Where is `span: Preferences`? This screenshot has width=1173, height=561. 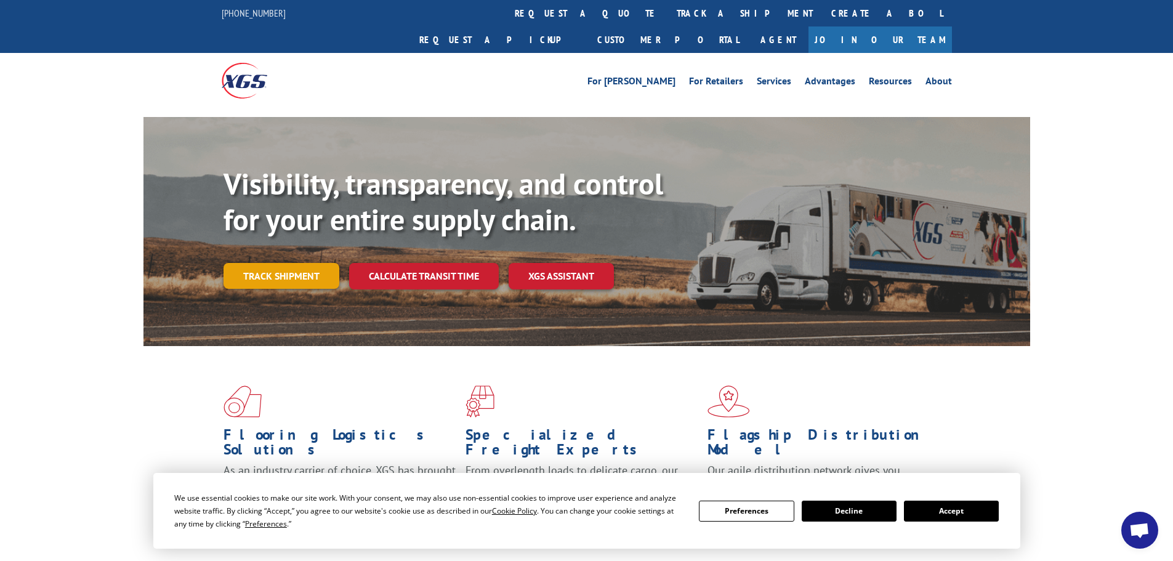
span: Preferences is located at coordinates (266, 523).